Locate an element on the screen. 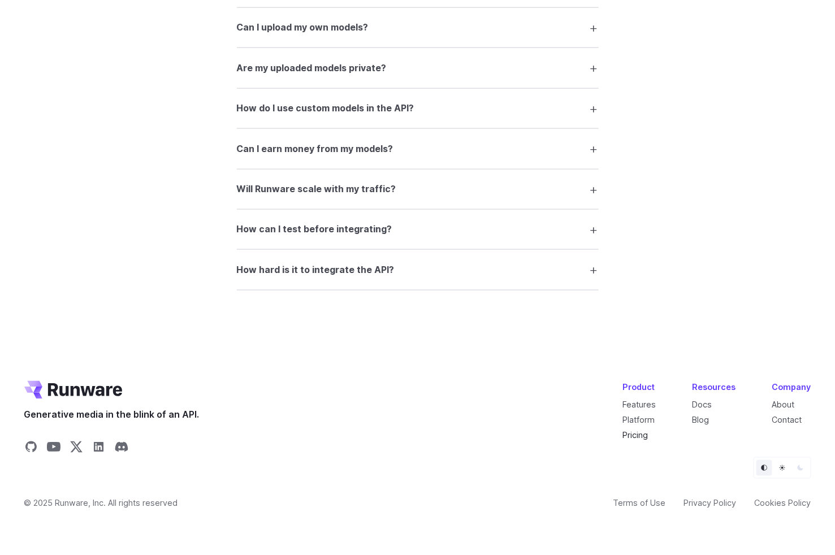 This screenshot has width=835, height=555. h3: Can I earn money from my models? is located at coordinates (315, 149).